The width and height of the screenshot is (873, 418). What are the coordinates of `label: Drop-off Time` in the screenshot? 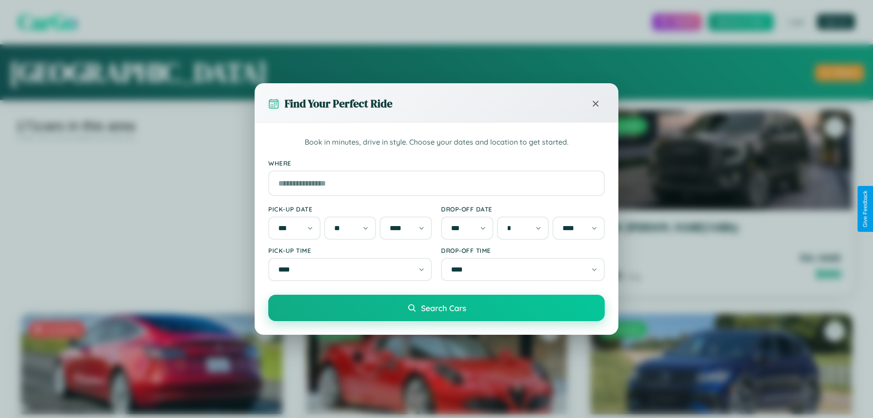 It's located at (523, 250).